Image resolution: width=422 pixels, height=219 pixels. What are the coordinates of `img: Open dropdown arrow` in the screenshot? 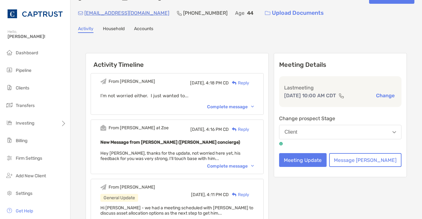 It's located at (394, 132).